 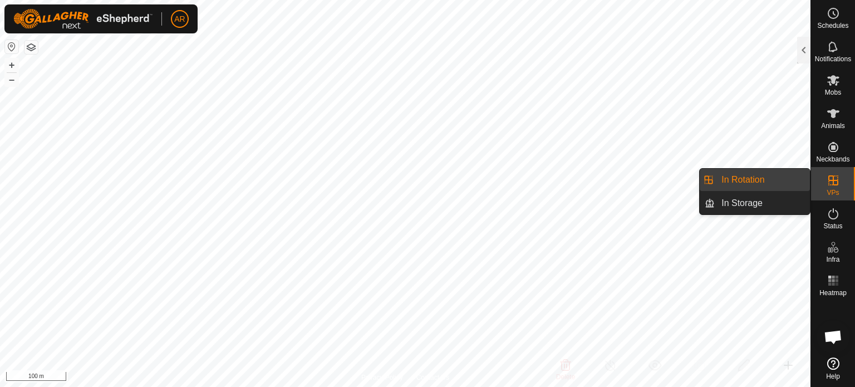 What do you see at coordinates (83, 19) in the screenshot?
I see `img: Gallagher Logo` at bounding box center [83, 19].